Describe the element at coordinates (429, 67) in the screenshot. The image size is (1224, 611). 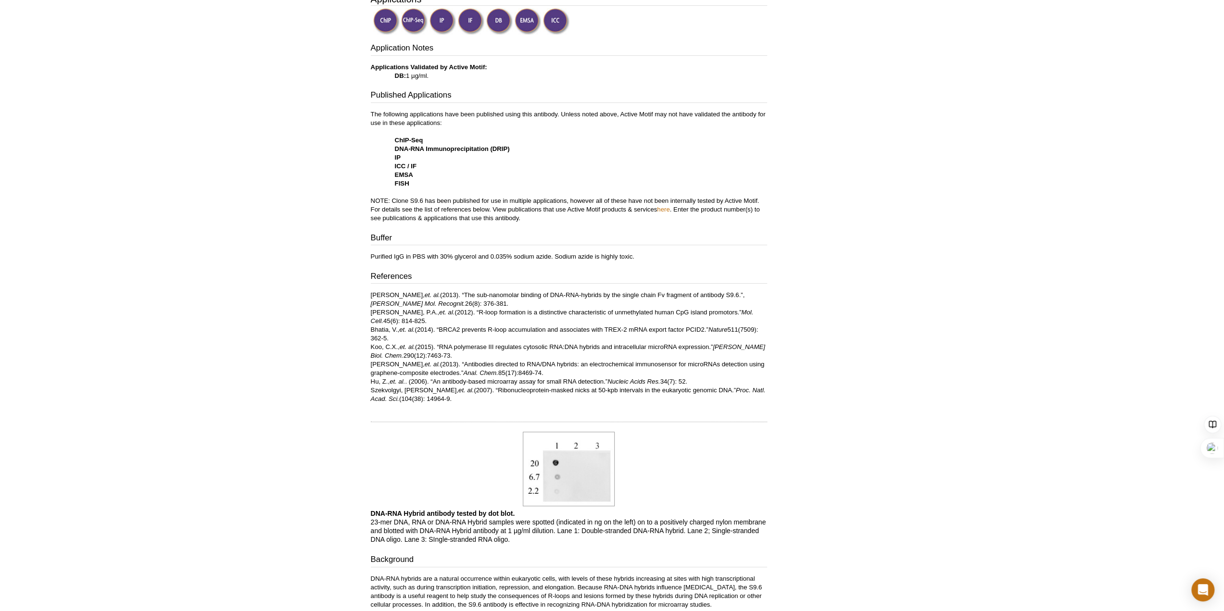
I see `b: Applications Validated by Active Motif:` at that location.